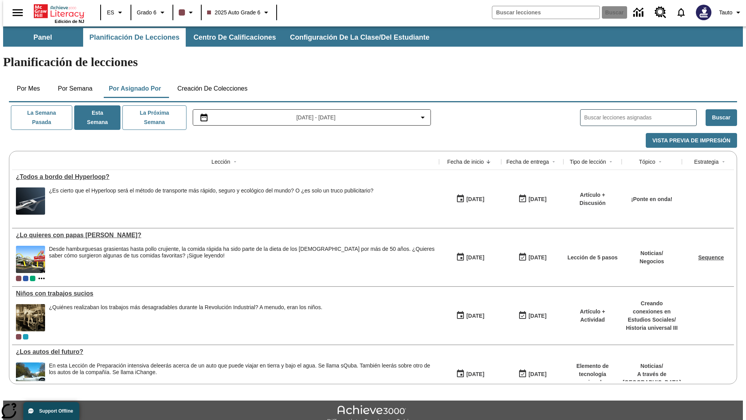 This screenshot has height=420, width=746. What do you see at coordinates (135, 37) in the screenshot?
I see `span: Planificación de lecciones` at bounding box center [135, 37].